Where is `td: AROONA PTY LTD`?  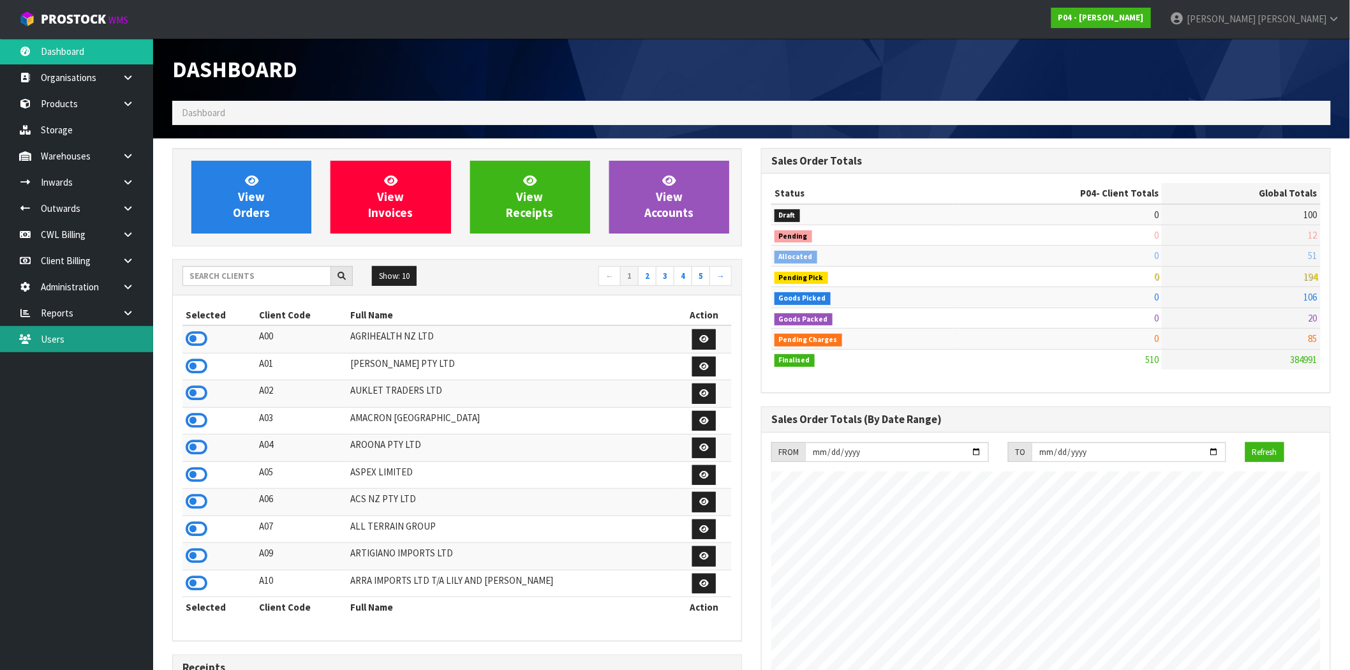
td: AROONA PTY LTD is located at coordinates (512, 448).